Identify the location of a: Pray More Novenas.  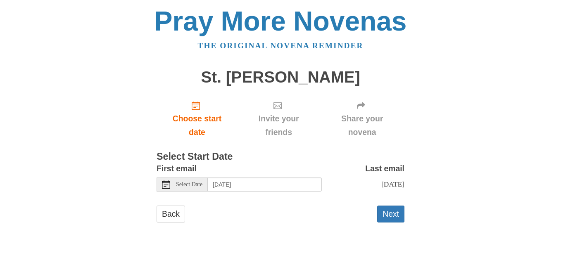
(281, 21).